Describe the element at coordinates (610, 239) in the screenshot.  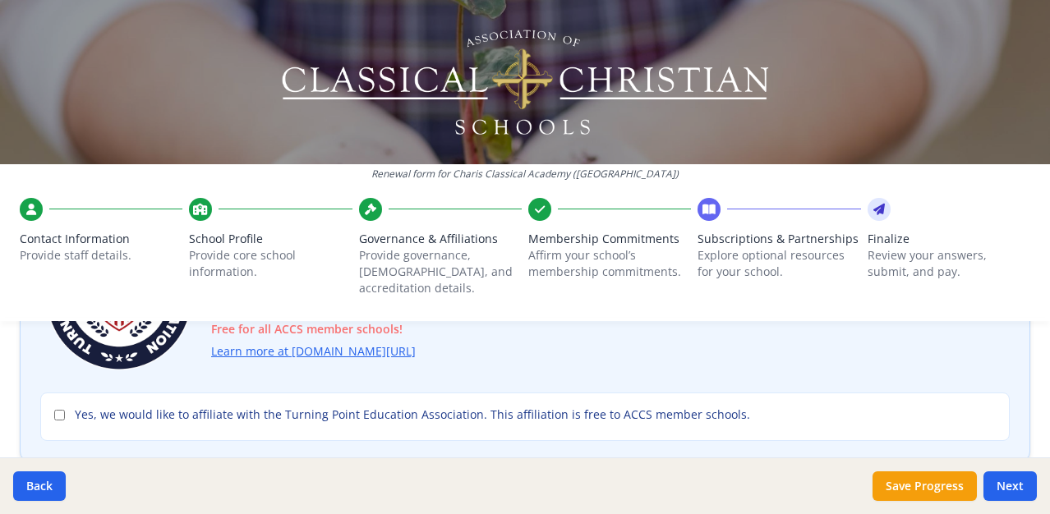
I see `span: Membership Commitments` at that location.